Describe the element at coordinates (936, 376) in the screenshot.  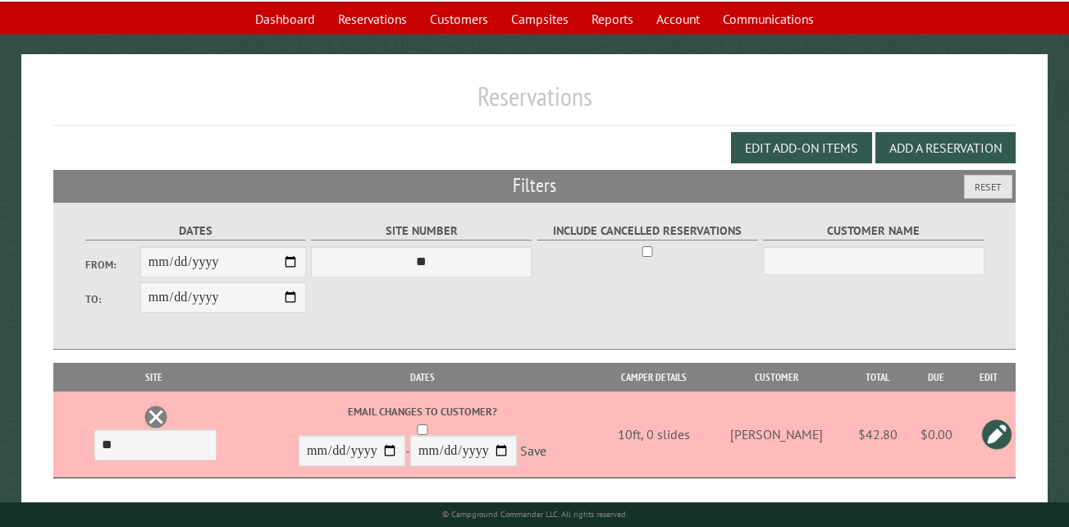
I see `th: Due` at that location.